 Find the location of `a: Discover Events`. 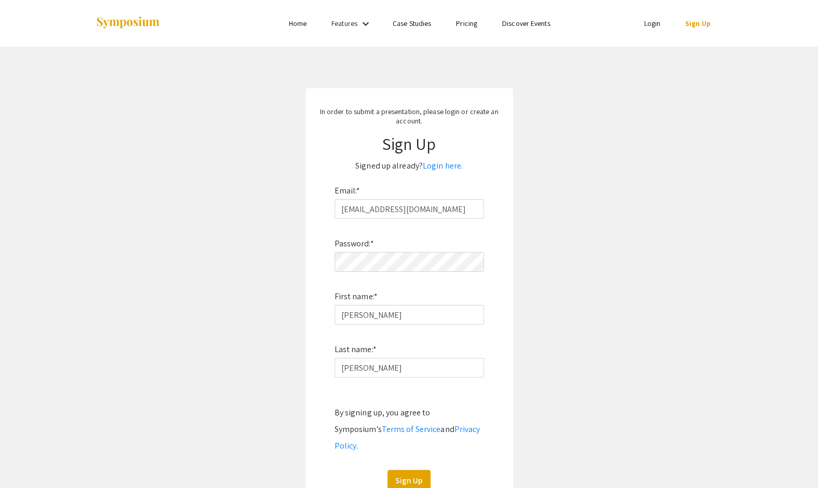

a: Discover Events is located at coordinates (526, 23).